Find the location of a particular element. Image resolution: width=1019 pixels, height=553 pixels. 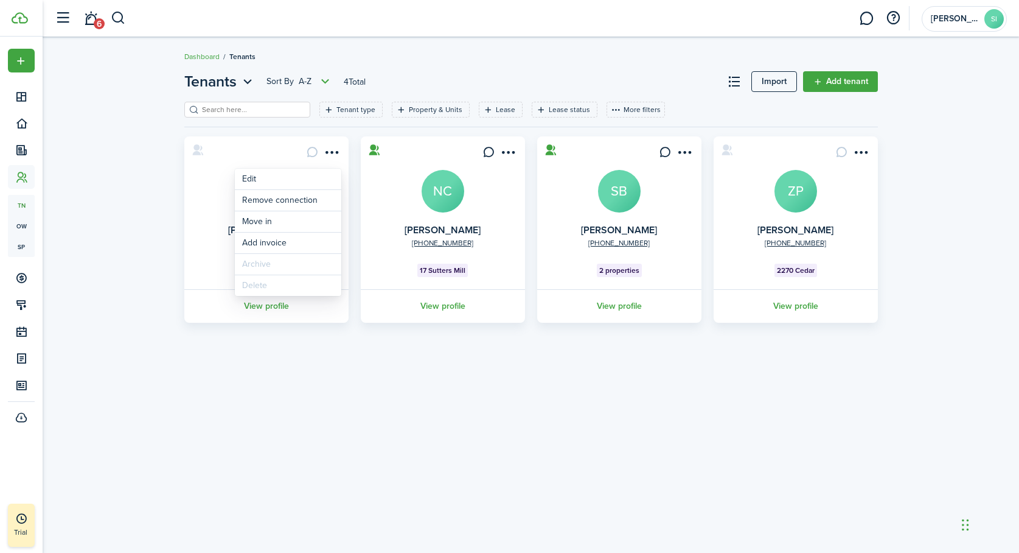

button: More filters is located at coordinates (636, 110).